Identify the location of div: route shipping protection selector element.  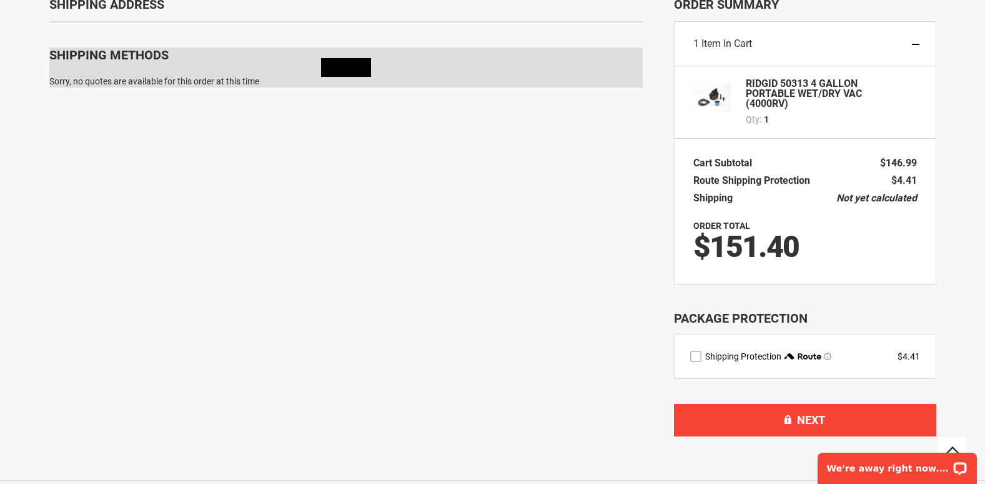
(805, 356).